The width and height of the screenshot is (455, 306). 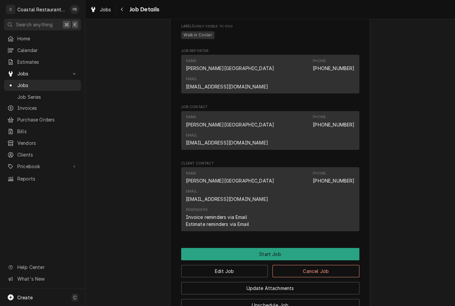 What do you see at coordinates (11, 9) in the screenshot?
I see `div: C` at bounding box center [11, 9].